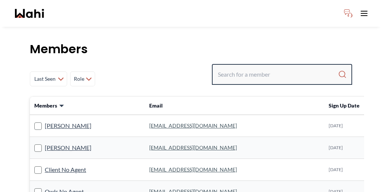  I want to click on button: Members, so click(49, 106).